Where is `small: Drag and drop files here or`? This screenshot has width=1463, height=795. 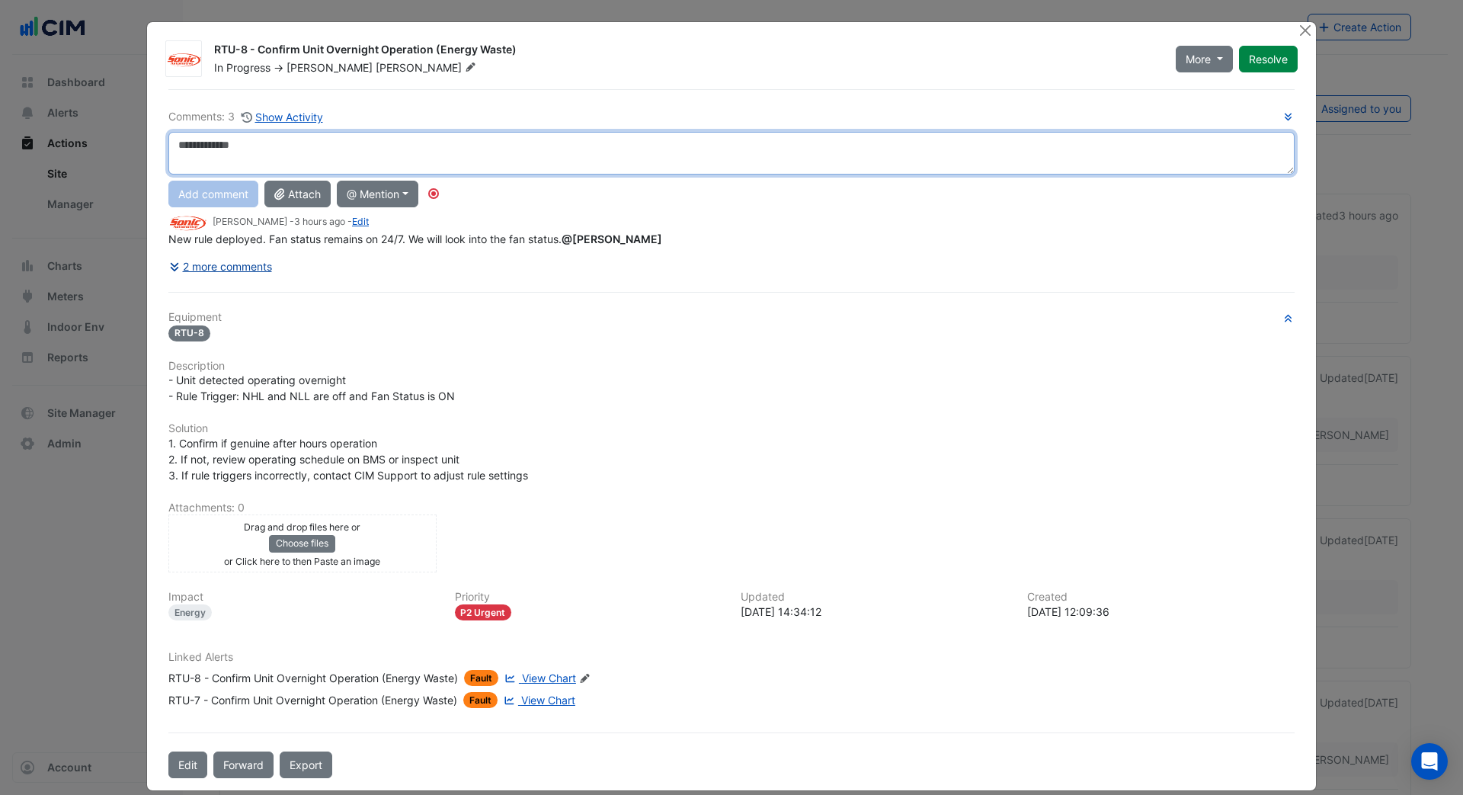
small: Drag and drop files here or is located at coordinates (302, 527).